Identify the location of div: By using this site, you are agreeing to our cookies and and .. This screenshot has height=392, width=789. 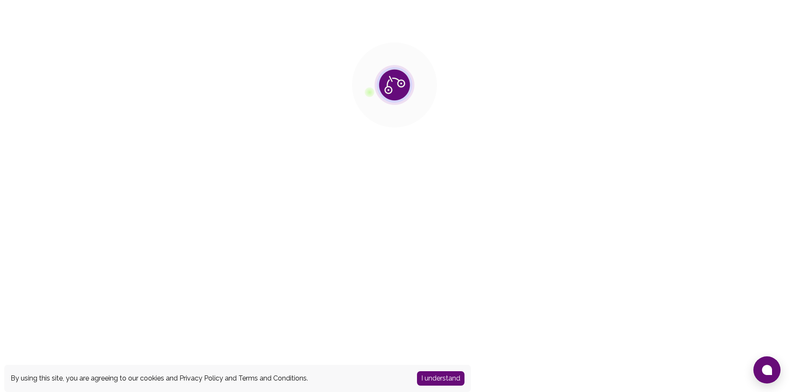
(208, 378).